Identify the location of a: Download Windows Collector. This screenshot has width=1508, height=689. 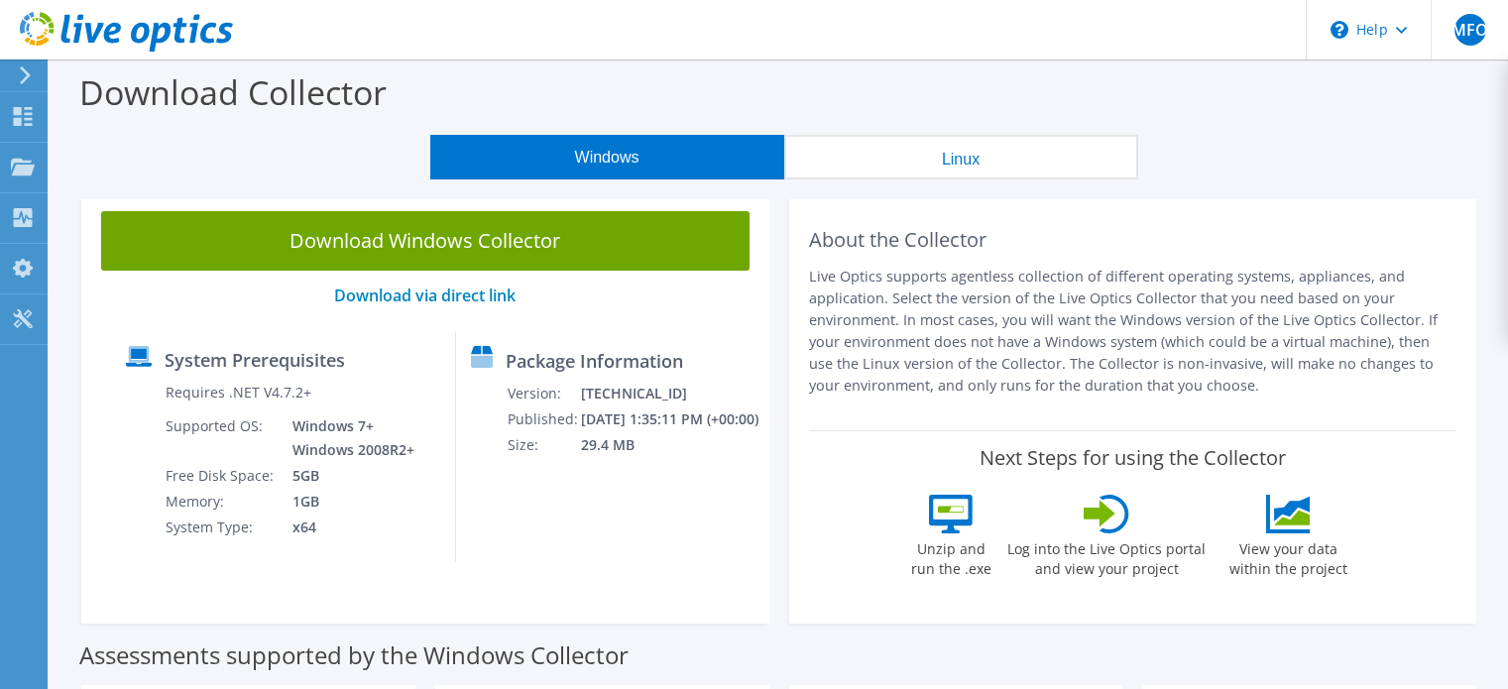
(425, 241).